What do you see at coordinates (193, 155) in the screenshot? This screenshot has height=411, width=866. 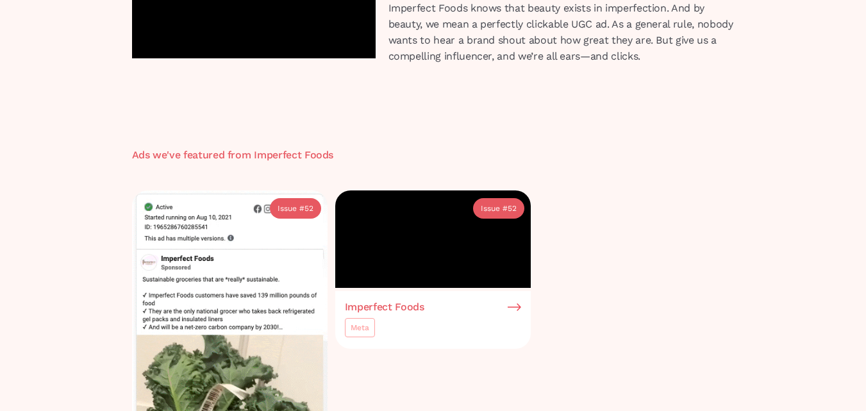 I see `h3: Ads we've featured from` at bounding box center [193, 155].